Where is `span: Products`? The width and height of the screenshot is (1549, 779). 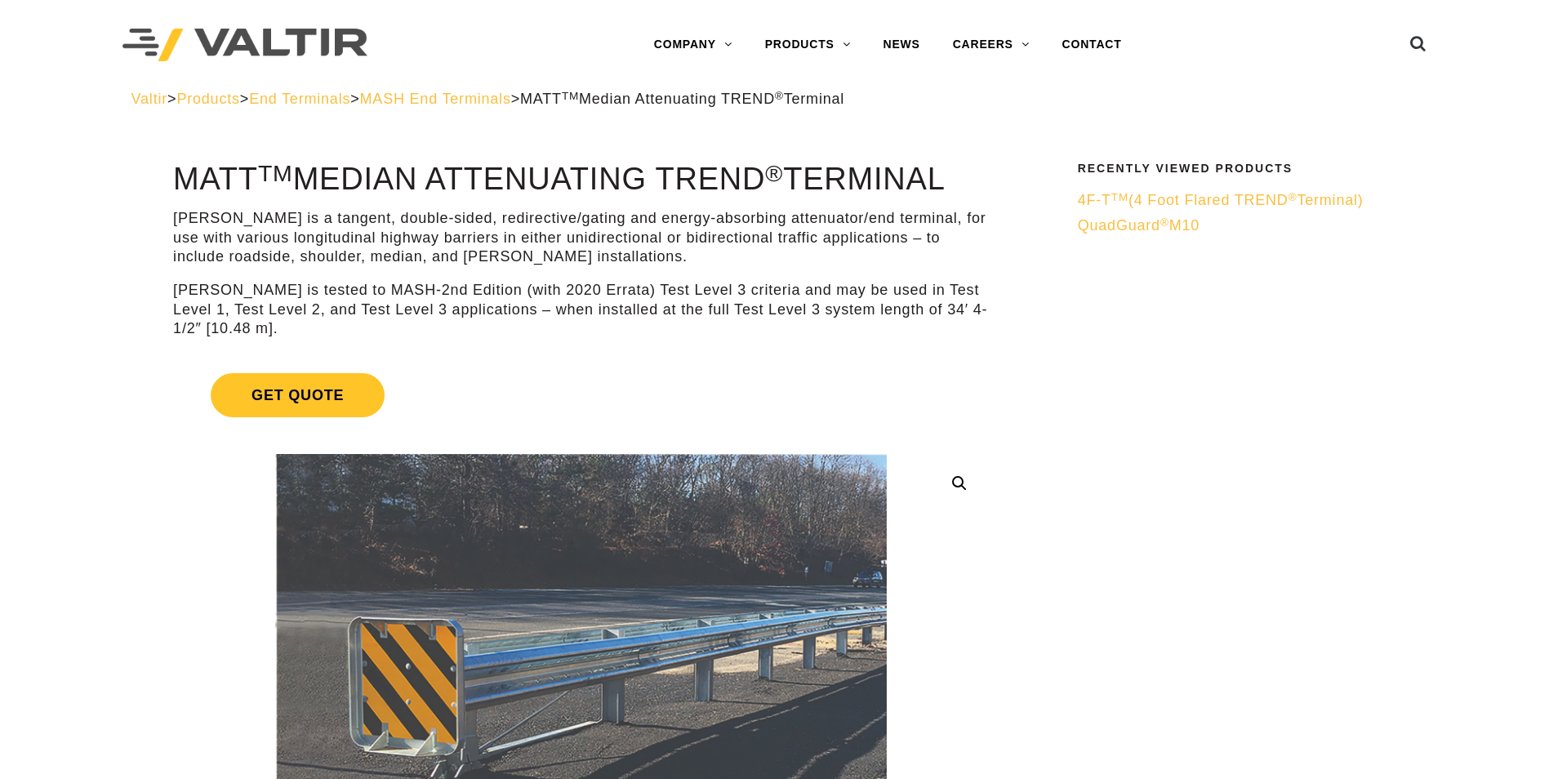 span: Products is located at coordinates (207, 99).